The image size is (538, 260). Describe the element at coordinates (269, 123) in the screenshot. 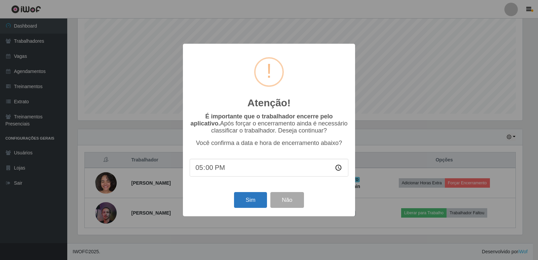

I see `p: Após forçar o encerramento ainda é necessário classificar o trabalhador. Deseja continuar?` at that location.